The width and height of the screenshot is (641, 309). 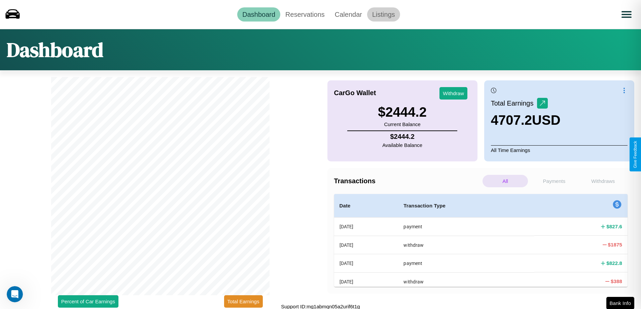 What do you see at coordinates (514, 103) in the screenshot?
I see `p: Total Earnings` at bounding box center [514, 103].